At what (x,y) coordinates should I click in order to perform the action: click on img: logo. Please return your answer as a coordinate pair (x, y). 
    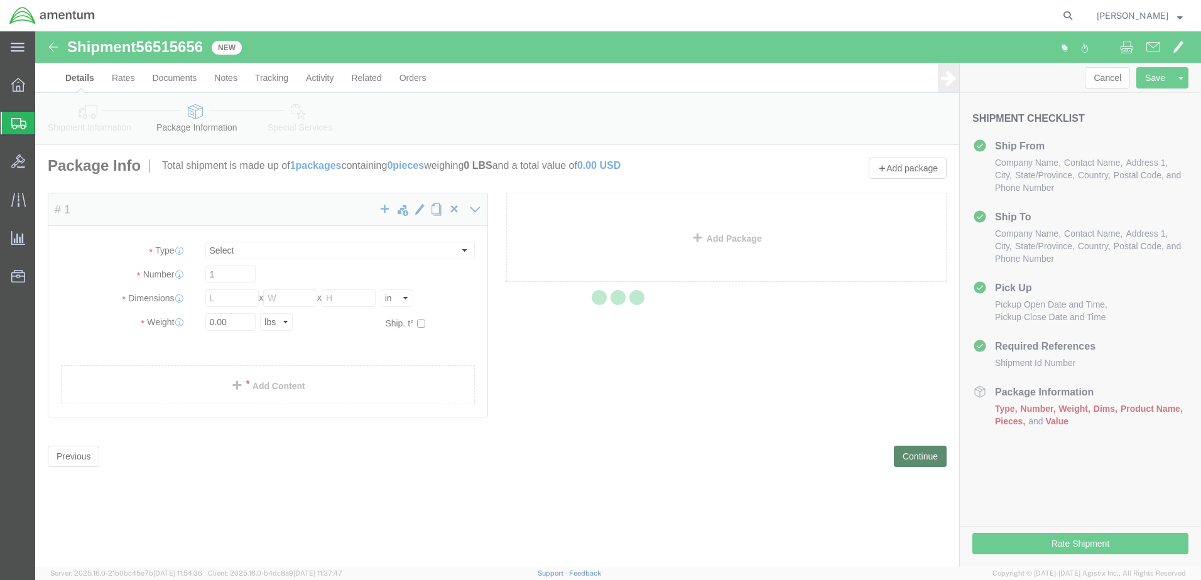
    Looking at the image, I should click on (52, 16).